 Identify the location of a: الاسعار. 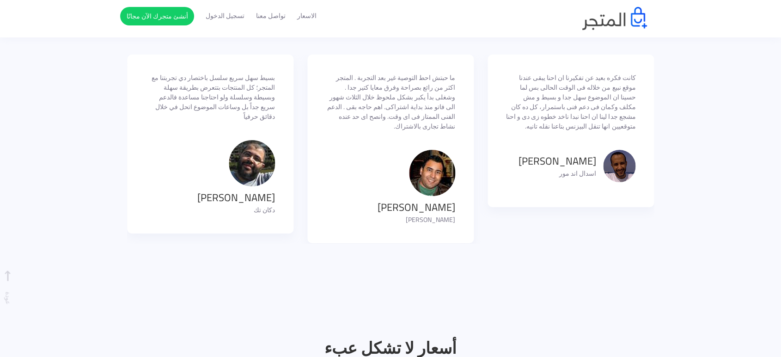
(307, 16).